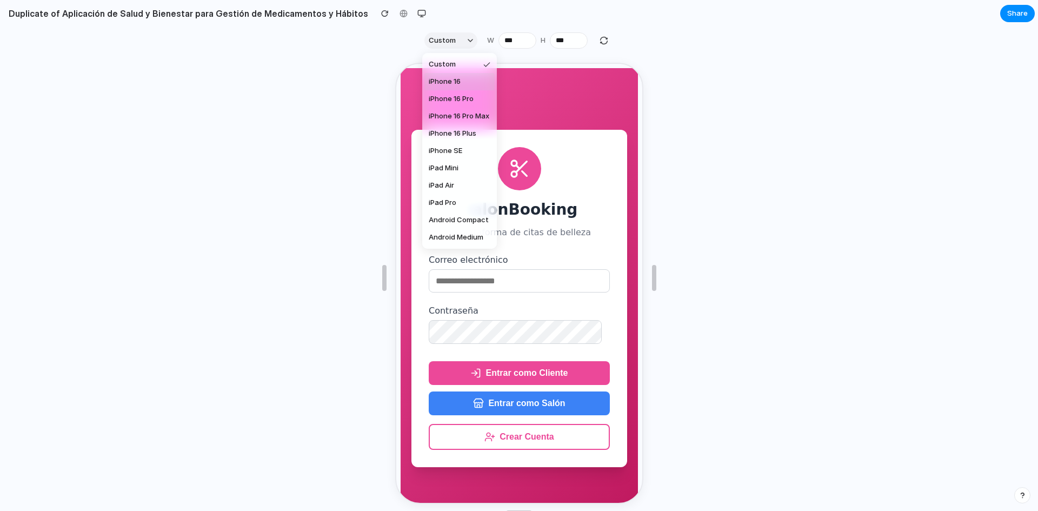 The image size is (1038, 511). I want to click on label: Contraseña, so click(123, 246).